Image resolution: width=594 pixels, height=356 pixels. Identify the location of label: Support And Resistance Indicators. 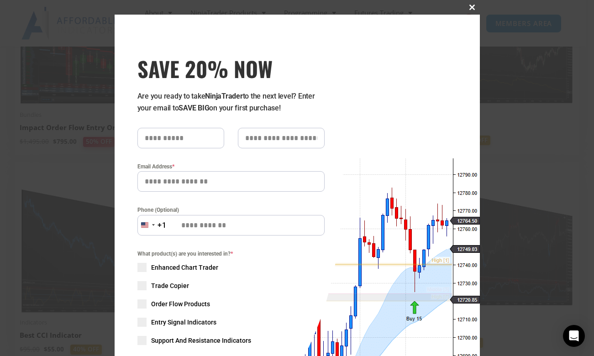
(231, 341).